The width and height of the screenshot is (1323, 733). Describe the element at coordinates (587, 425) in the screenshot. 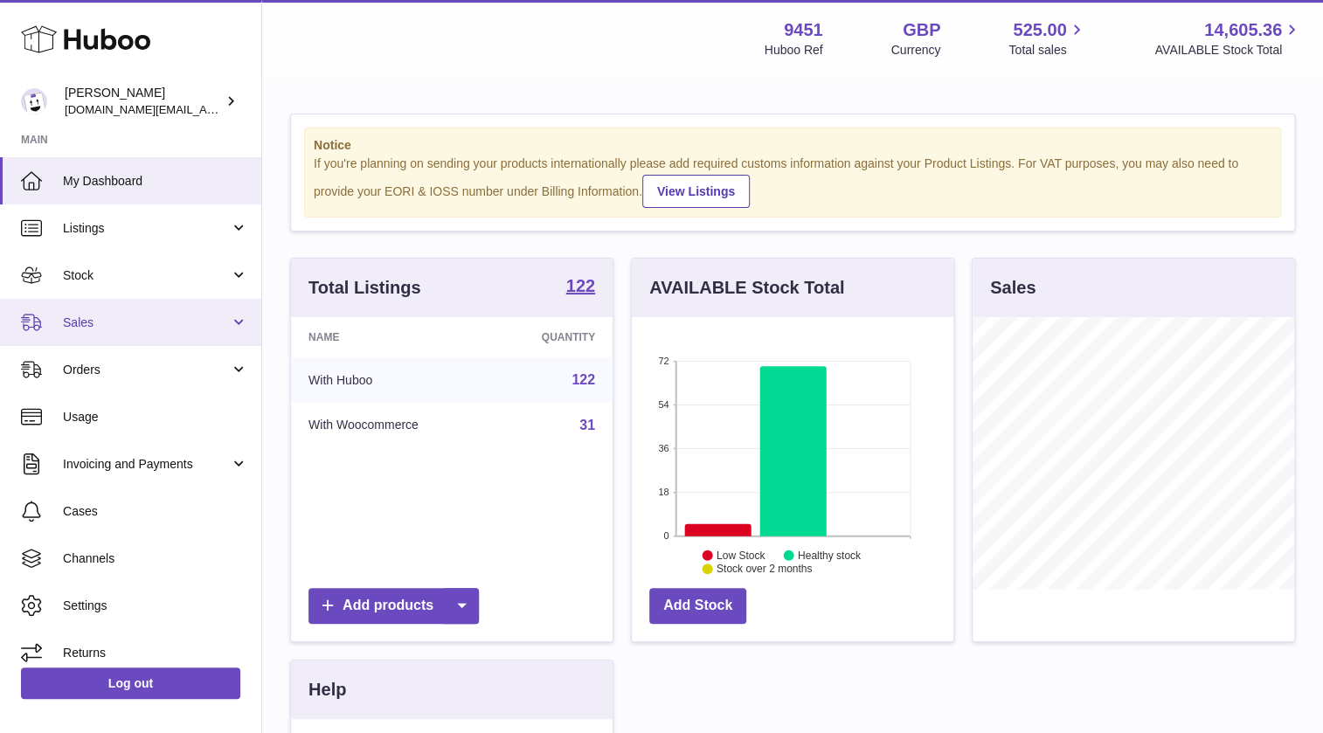

I see `a: 31` at that location.